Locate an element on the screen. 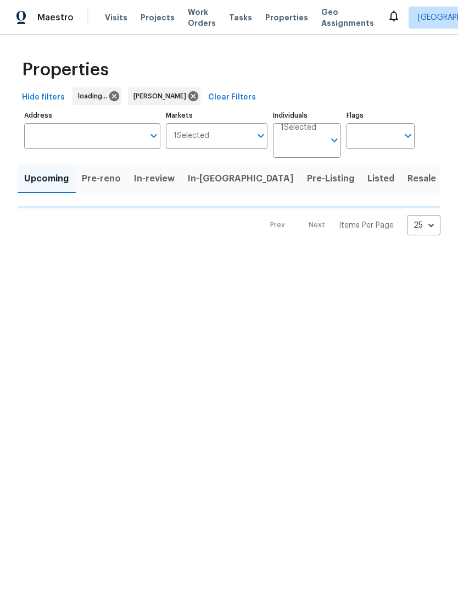 This screenshot has height=591, width=458. div: loading... is located at coordinates (97, 96).